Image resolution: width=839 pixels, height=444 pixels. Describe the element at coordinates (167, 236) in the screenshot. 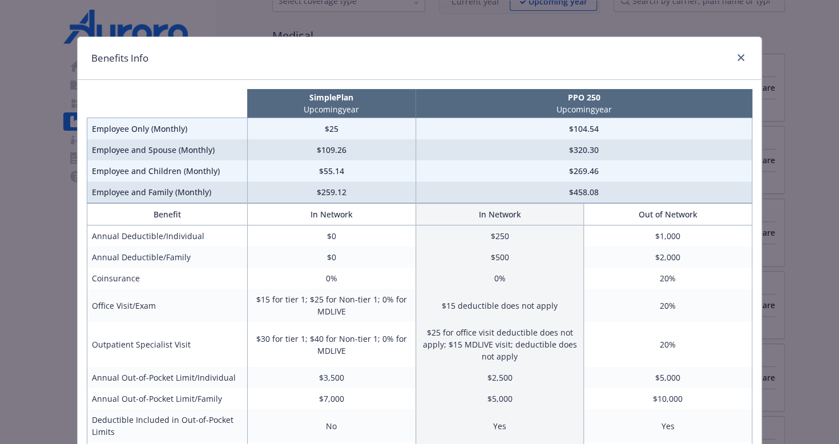

I see `td: Annual Deductible/Individual` at that location.